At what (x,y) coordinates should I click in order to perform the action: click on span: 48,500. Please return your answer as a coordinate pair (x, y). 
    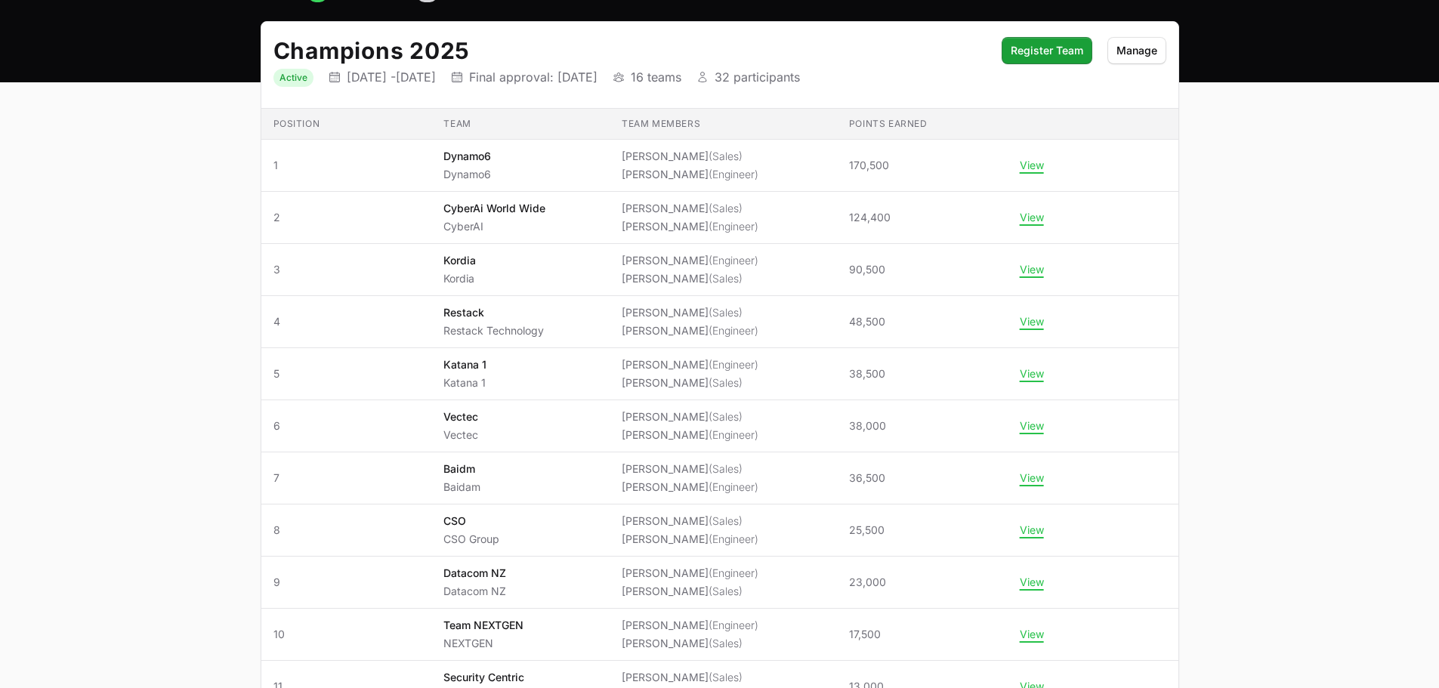
    Looking at the image, I should click on (867, 322).